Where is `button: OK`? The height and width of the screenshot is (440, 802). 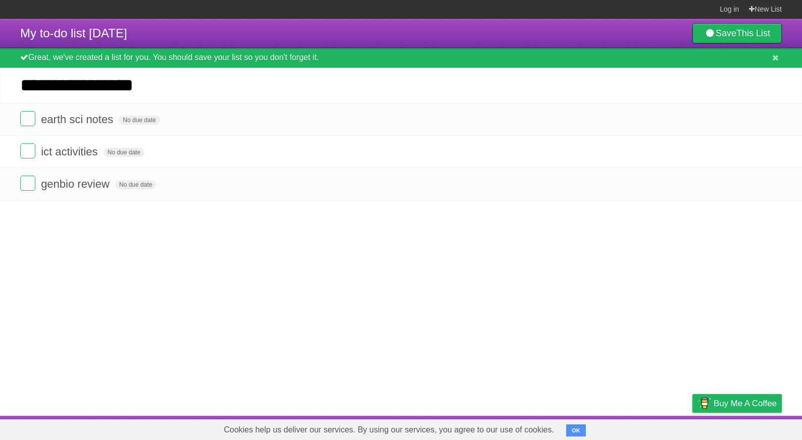 button: OK is located at coordinates (576, 431).